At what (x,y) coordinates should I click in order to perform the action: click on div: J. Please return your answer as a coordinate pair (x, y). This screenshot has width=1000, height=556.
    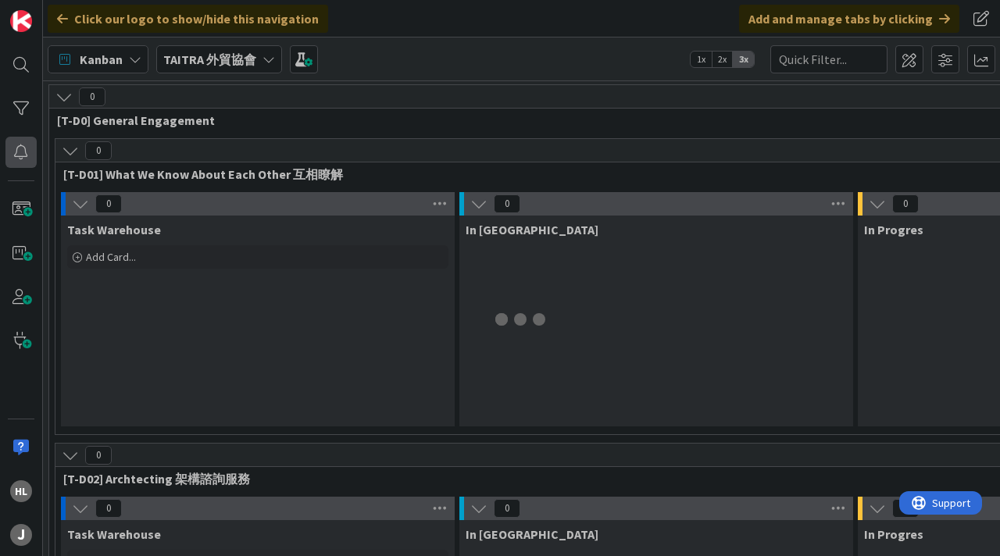
    Looking at the image, I should click on (21, 535).